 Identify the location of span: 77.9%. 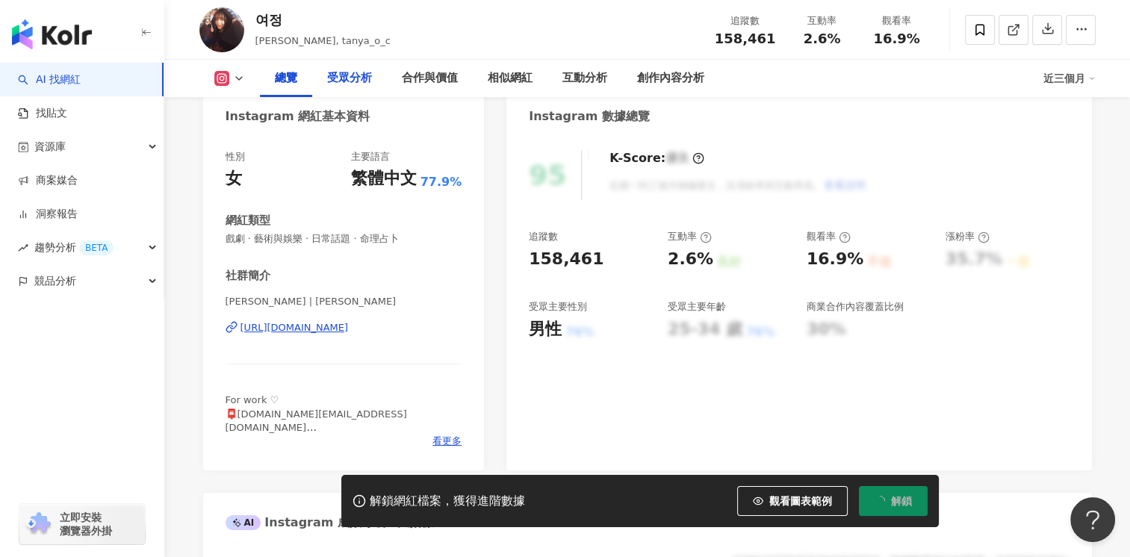
(441, 182).